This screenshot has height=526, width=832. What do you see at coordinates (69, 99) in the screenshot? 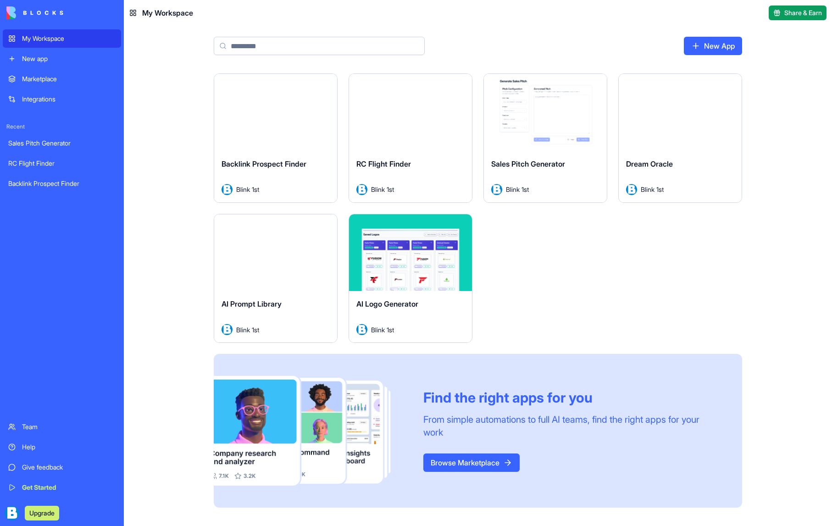
I see `div: Integrations` at bounding box center [69, 99].